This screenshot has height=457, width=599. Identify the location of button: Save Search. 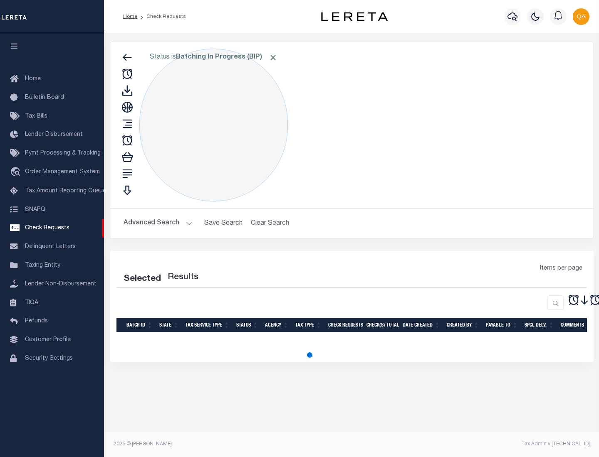
(223, 223).